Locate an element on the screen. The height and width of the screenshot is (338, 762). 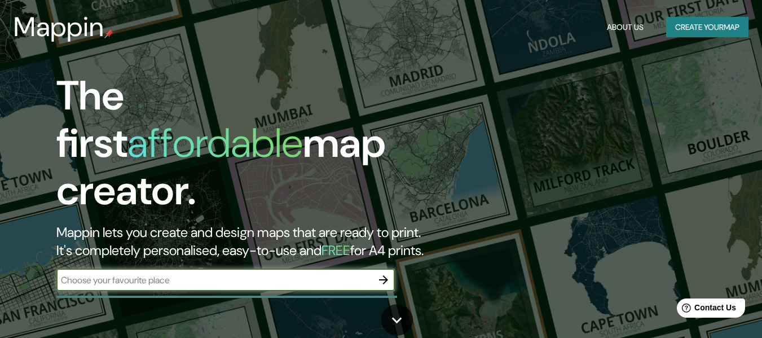
h2: Mappin lets you create and design maps that are ready to print. It's completely personalised, eas... is located at coordinates (247, 242).